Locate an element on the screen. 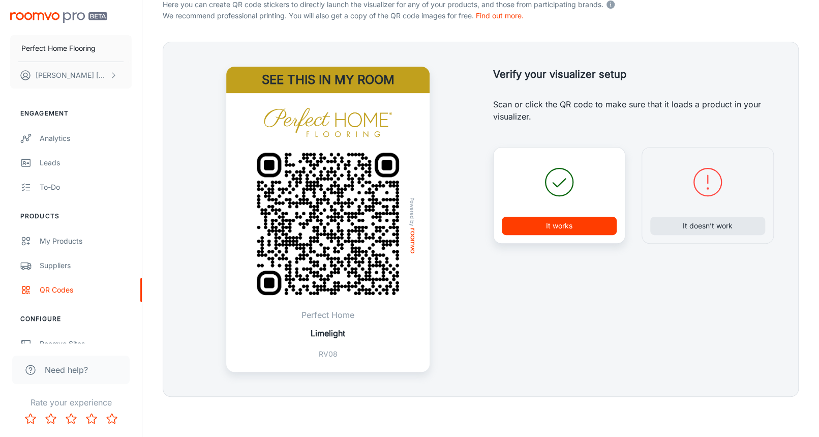 This screenshot has width=819, height=437. div: QR Codes is located at coordinates (85, 290).